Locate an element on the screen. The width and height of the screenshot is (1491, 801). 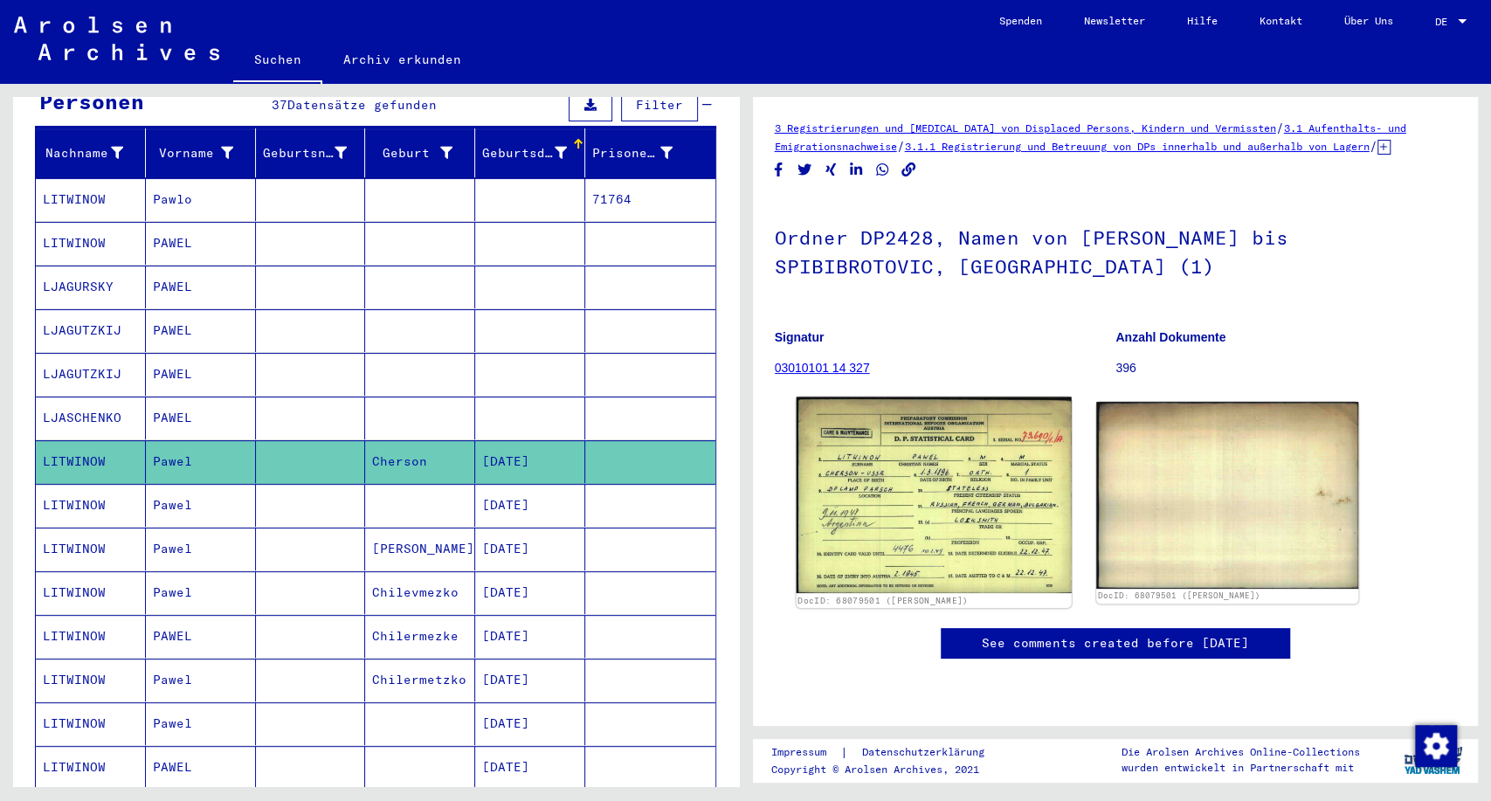
mat-cell: LJAGURSKY is located at coordinates (91, 286).